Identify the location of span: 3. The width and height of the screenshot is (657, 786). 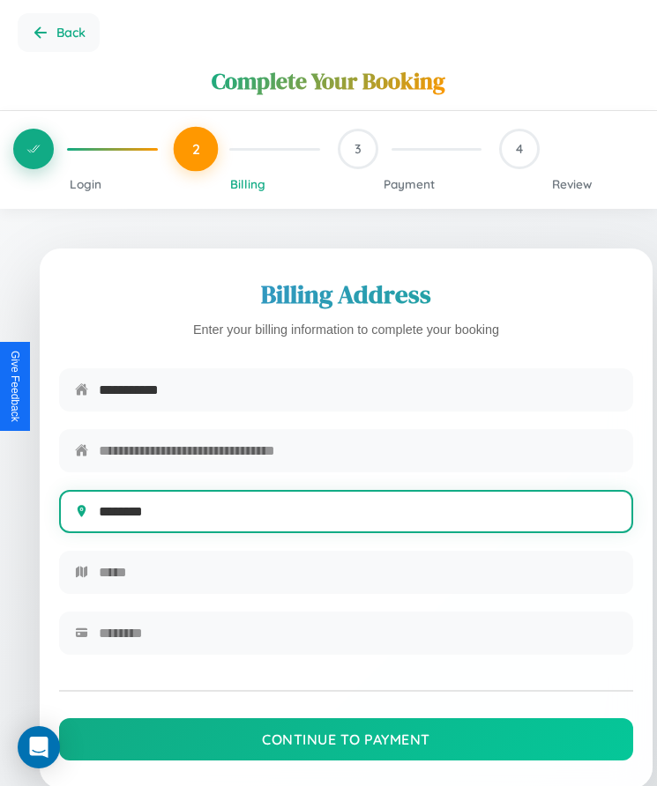
(358, 149).